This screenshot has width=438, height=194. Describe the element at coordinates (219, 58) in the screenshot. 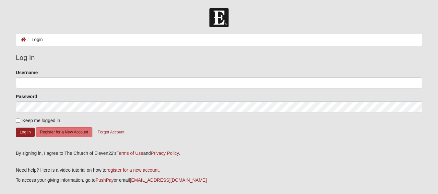

I see `legend: Log In` at that location.